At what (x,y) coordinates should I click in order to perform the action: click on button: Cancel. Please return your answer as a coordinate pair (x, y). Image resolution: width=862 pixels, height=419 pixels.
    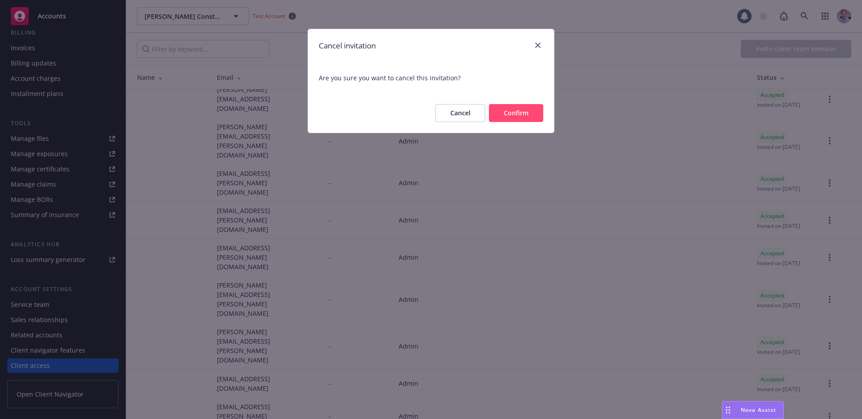
    Looking at the image, I should click on (460, 113).